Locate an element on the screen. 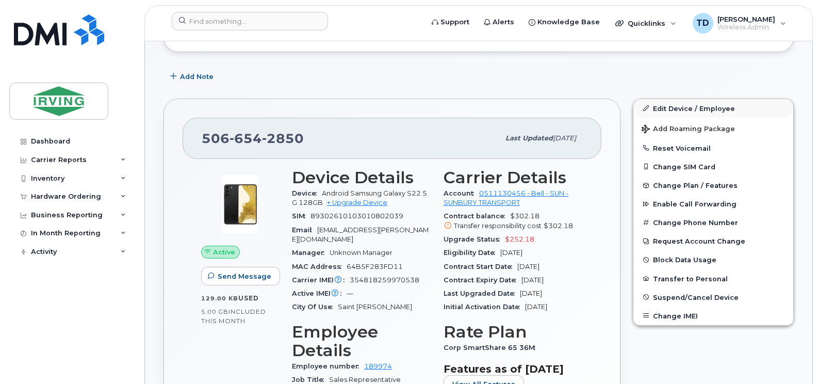 The image size is (818, 384). button: Add Roaming Package is located at coordinates (714, 128).